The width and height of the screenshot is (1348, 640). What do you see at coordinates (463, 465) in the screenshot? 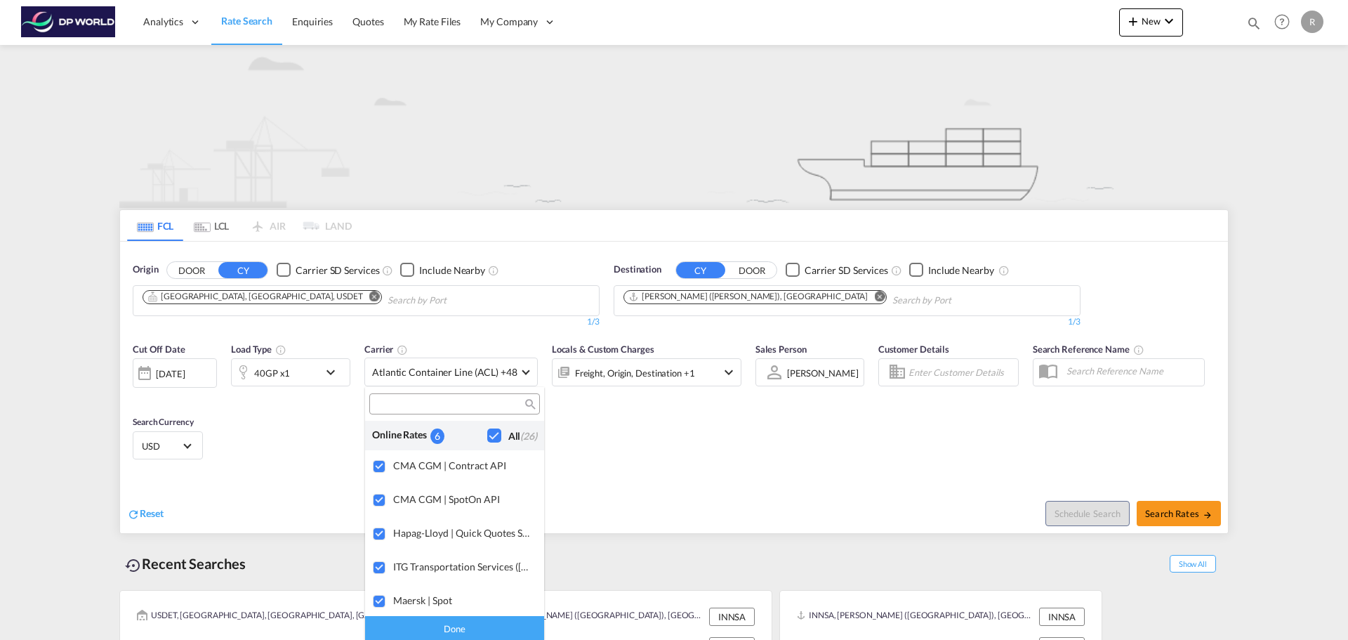
I see `div: CMA CGM | Contract API` at bounding box center [463, 465].